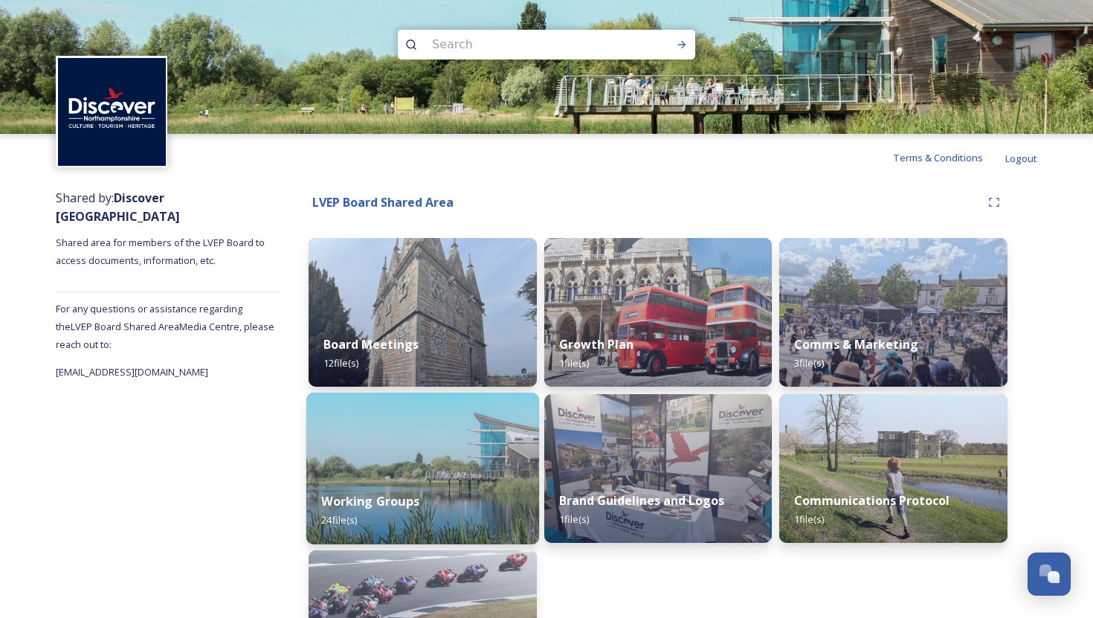  Describe the element at coordinates (949, 158) in the screenshot. I see `a: Terms & Conditions` at that location.